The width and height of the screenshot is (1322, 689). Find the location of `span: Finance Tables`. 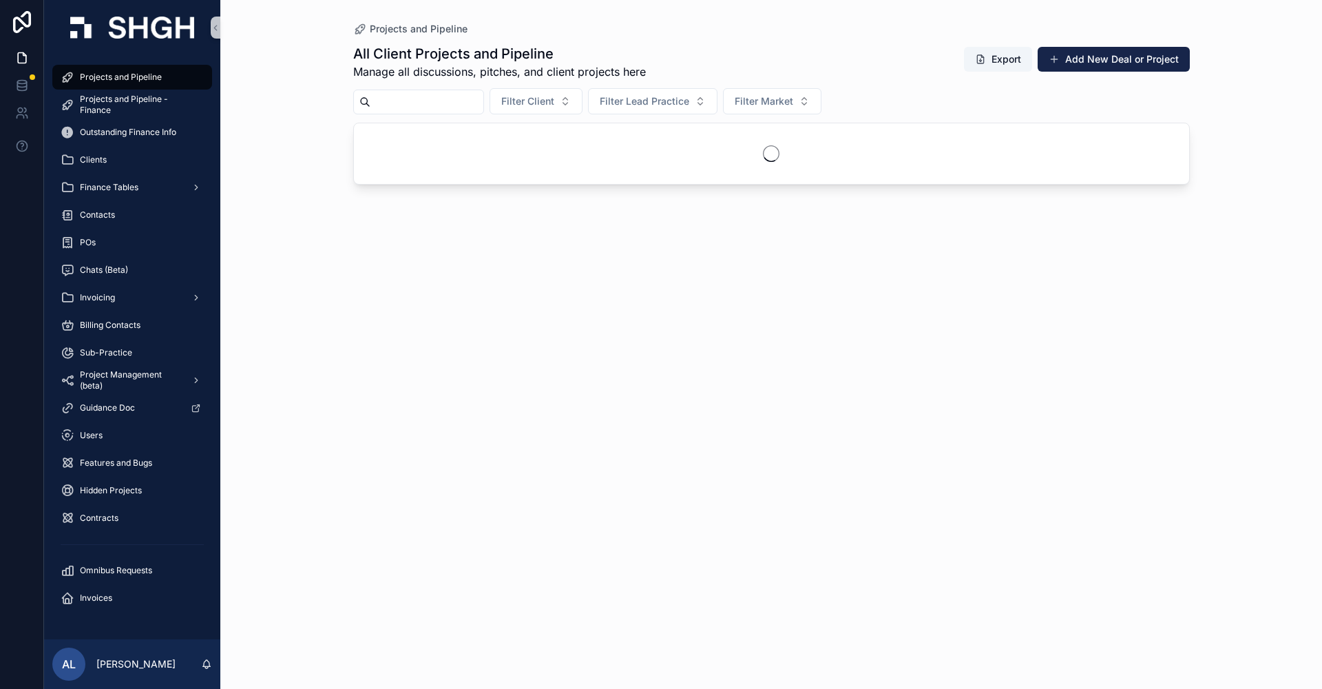

span: Finance Tables is located at coordinates (109, 187).